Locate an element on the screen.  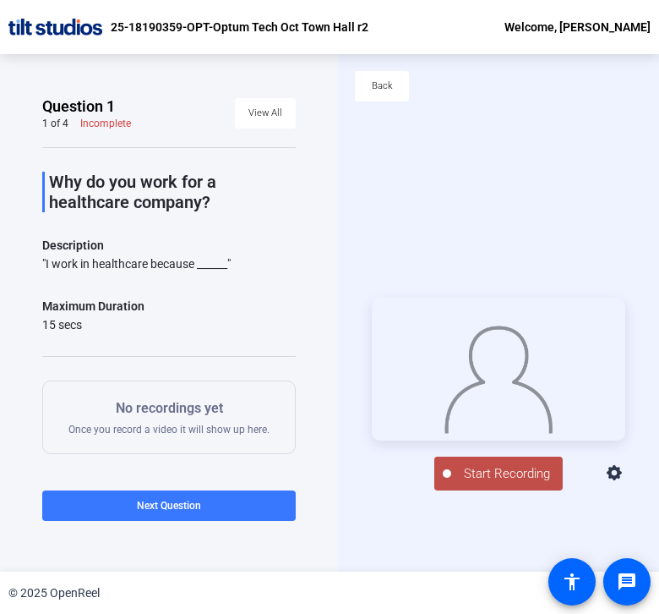
span: Start Recording is located at coordinates (507, 473).